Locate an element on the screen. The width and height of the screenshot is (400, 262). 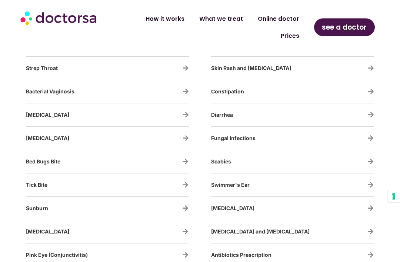
a: Online doctor is located at coordinates (279, 19).